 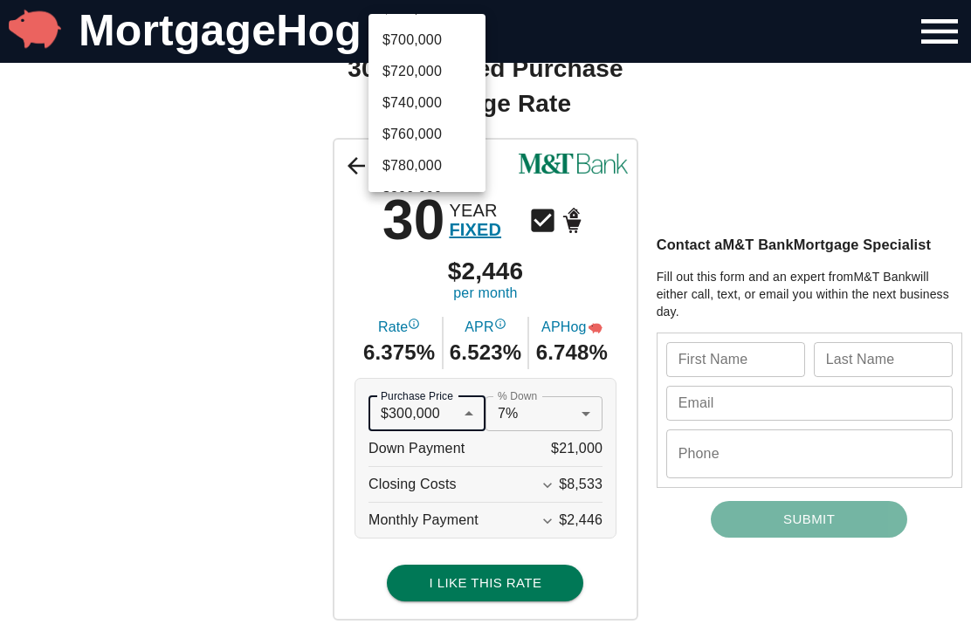 What do you see at coordinates (427, 40) in the screenshot?
I see `li: $700,000` at bounding box center [427, 40].